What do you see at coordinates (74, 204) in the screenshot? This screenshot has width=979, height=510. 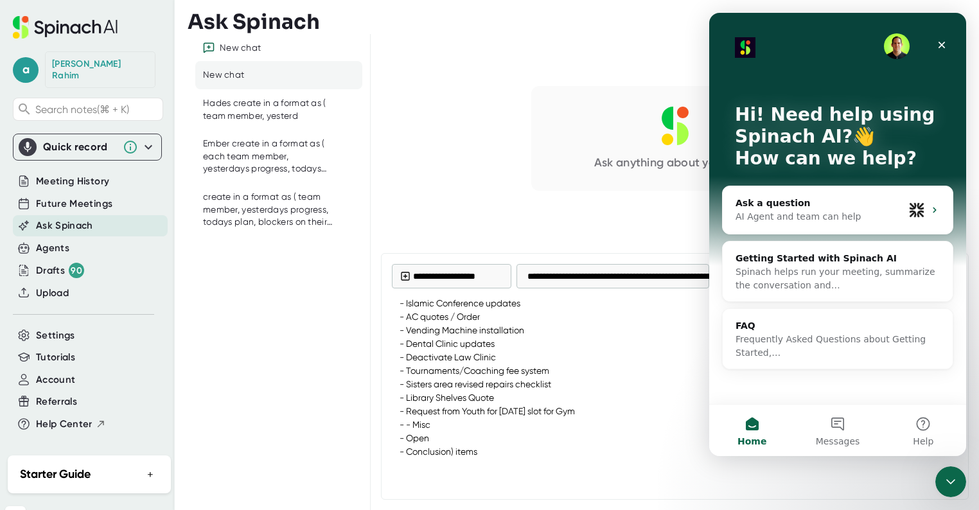 I see `span: Future Meetings` at bounding box center [74, 204].